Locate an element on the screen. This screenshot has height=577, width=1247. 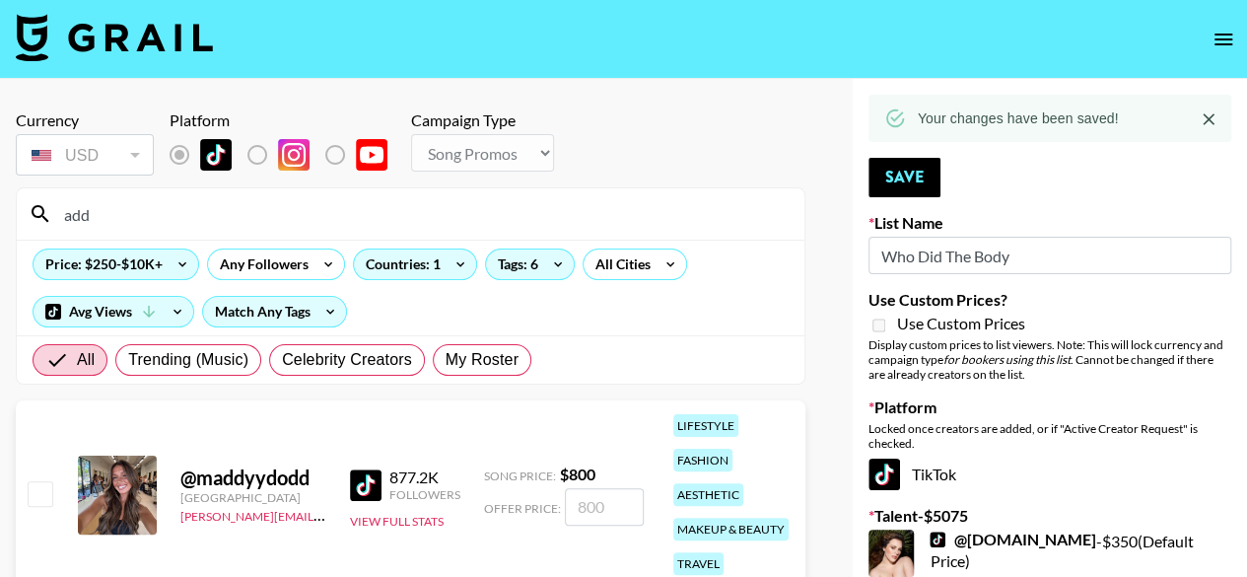
img: Grail Talent is located at coordinates (114, 37).